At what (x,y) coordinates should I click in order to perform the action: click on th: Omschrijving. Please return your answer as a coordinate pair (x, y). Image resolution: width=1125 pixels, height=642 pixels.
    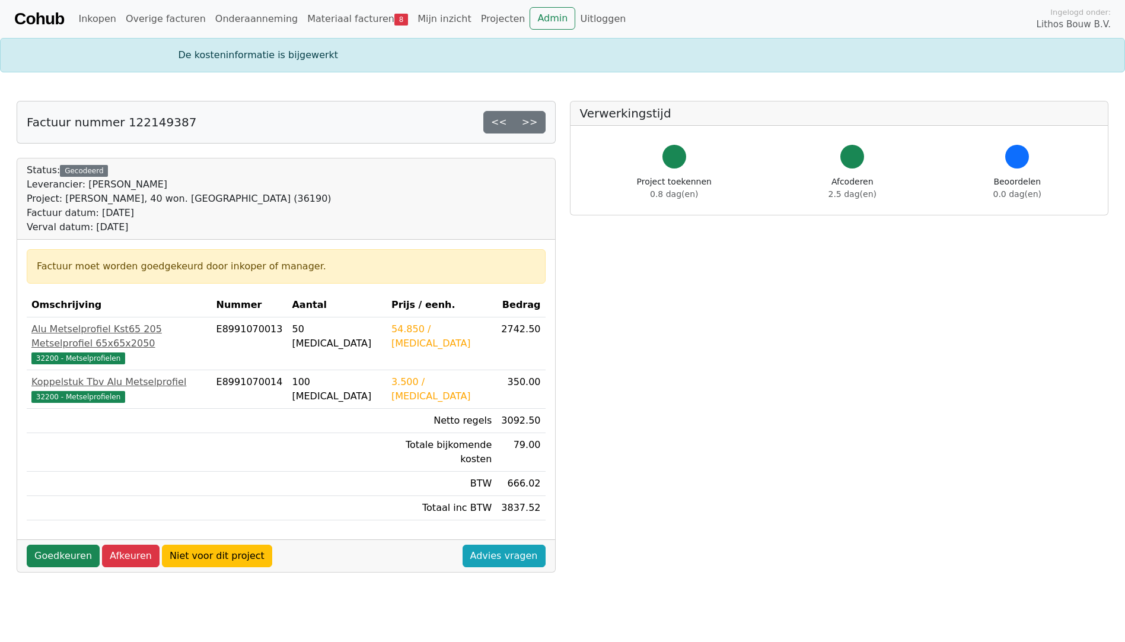
    Looking at the image, I should click on (119, 305).